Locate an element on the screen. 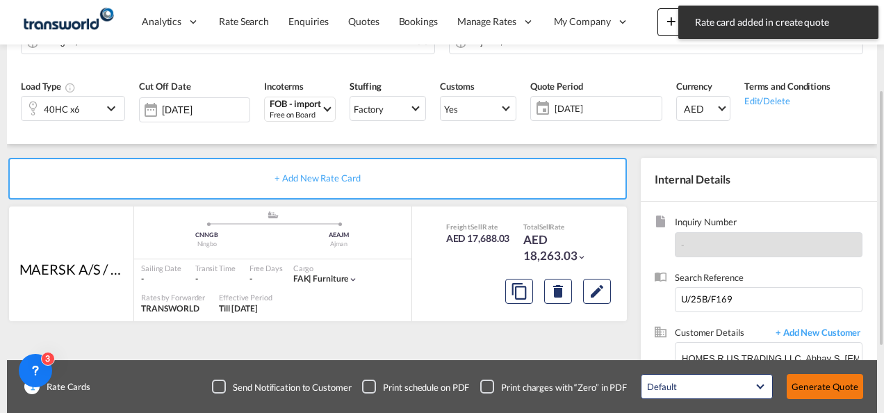 The width and height of the screenshot is (884, 413). div: Print charges with “Zero” in PDF is located at coordinates (564, 387).